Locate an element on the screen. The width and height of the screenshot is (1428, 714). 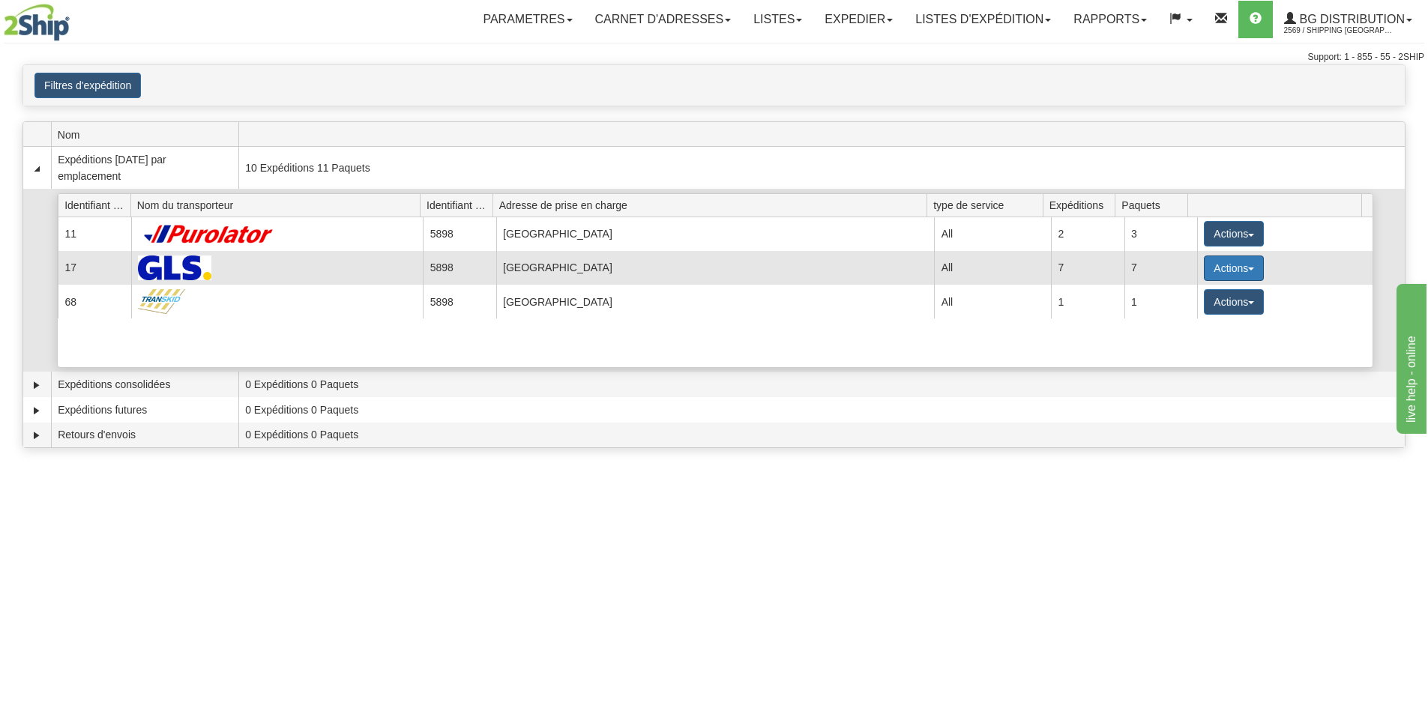
span: Nom du transporteur is located at coordinates (279, 205).